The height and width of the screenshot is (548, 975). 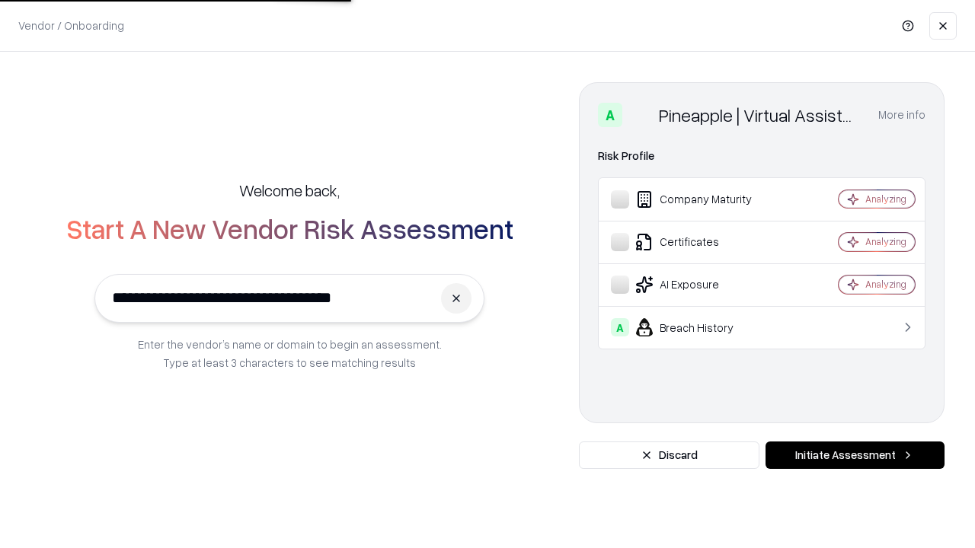 What do you see at coordinates (289, 353) in the screenshot?
I see `p: Enter the vendor’s name or domain to begin an assessment. Type at least 3 characters to see match...` at bounding box center [289, 353].